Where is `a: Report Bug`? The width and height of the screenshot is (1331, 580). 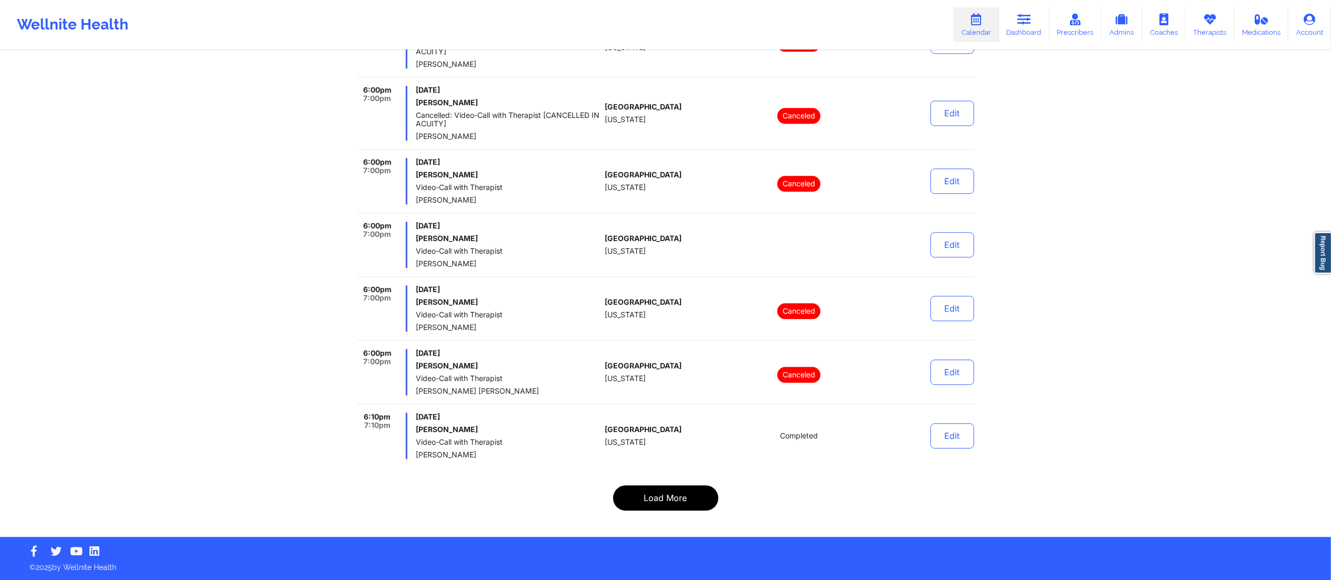
a: Report Bug is located at coordinates (1323, 253).